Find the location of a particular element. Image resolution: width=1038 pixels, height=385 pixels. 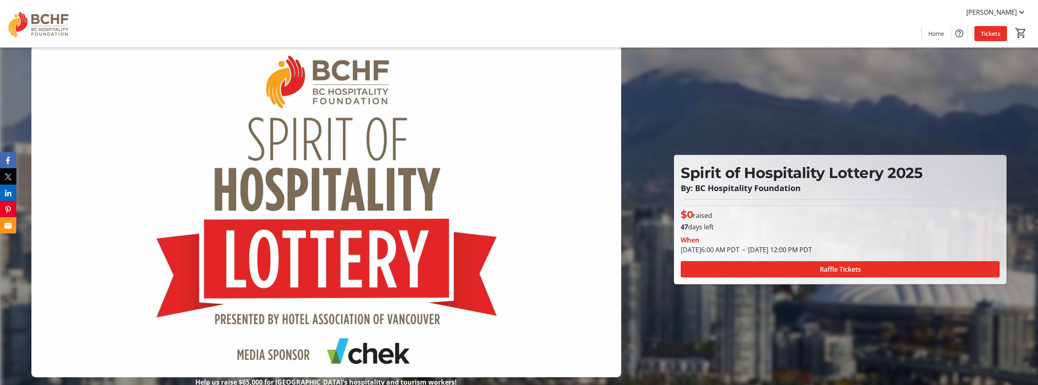

span: 47 is located at coordinates (684, 227).